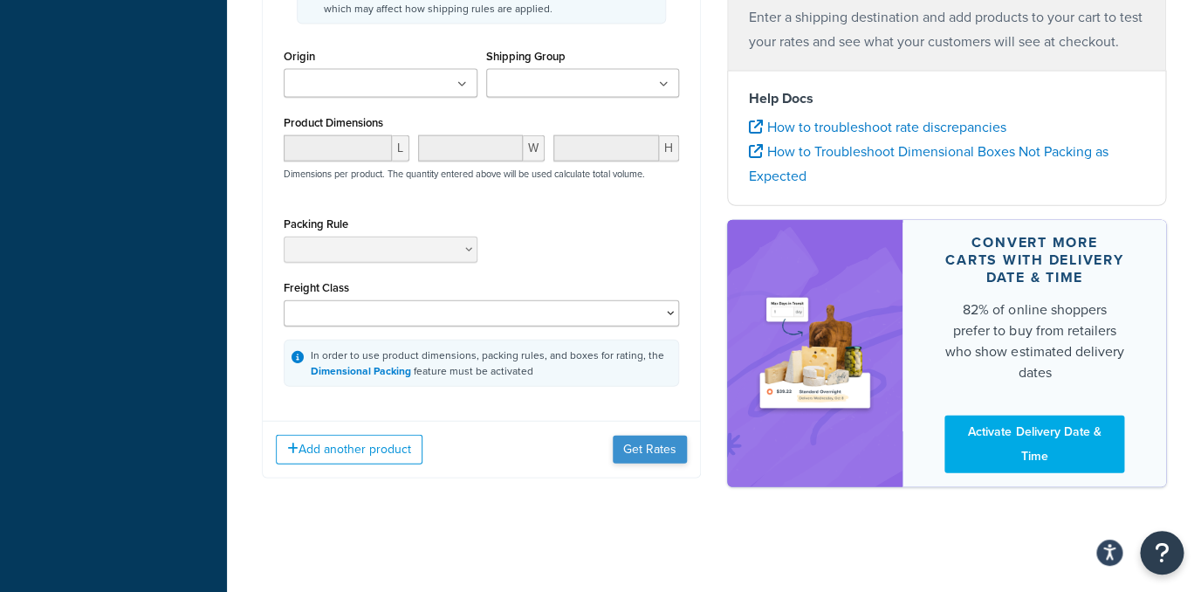 The image size is (1201, 592). Describe the element at coordinates (533, 148) in the screenshot. I see `span: W` at that location.